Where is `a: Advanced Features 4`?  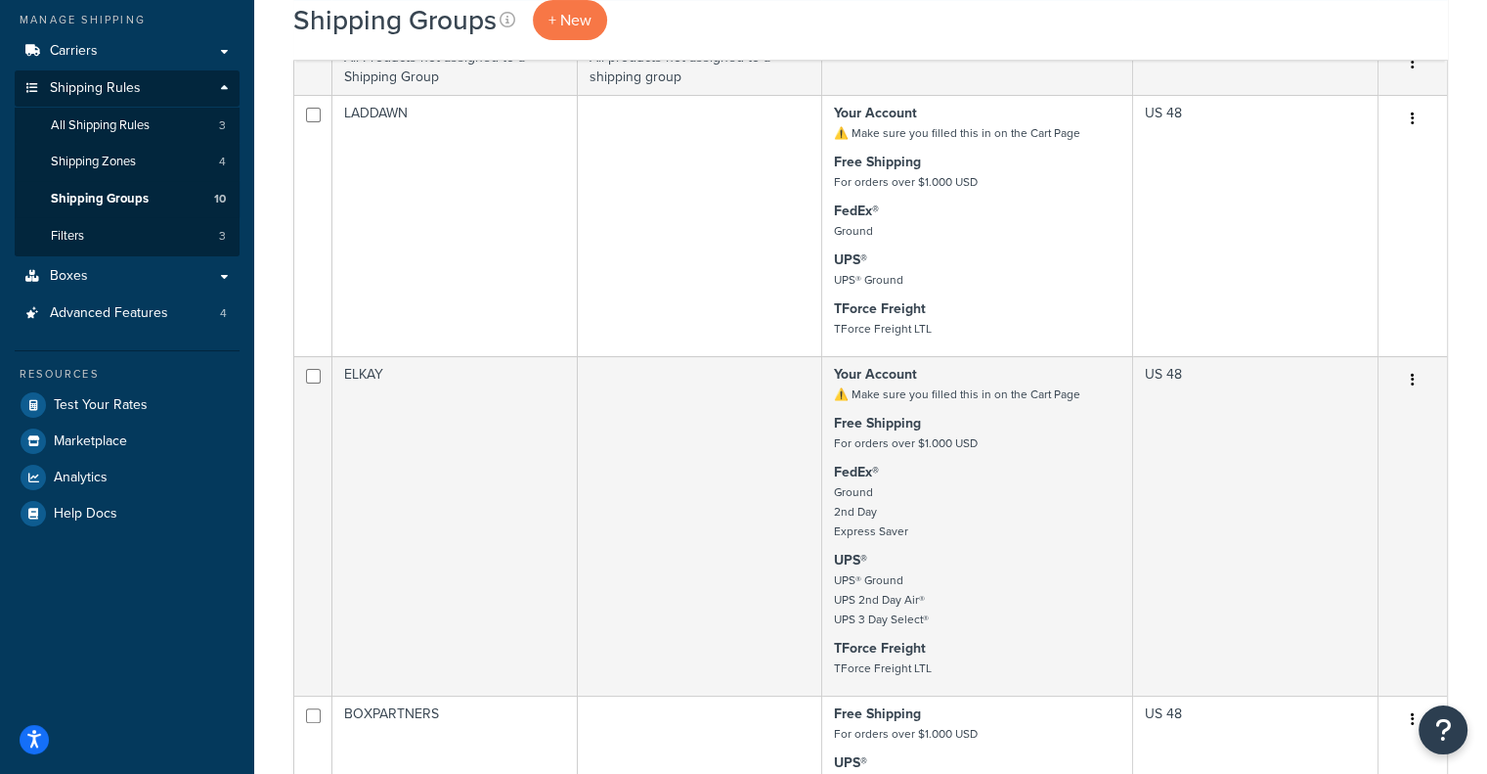 a: Advanced Features 4 is located at coordinates (127, 313).